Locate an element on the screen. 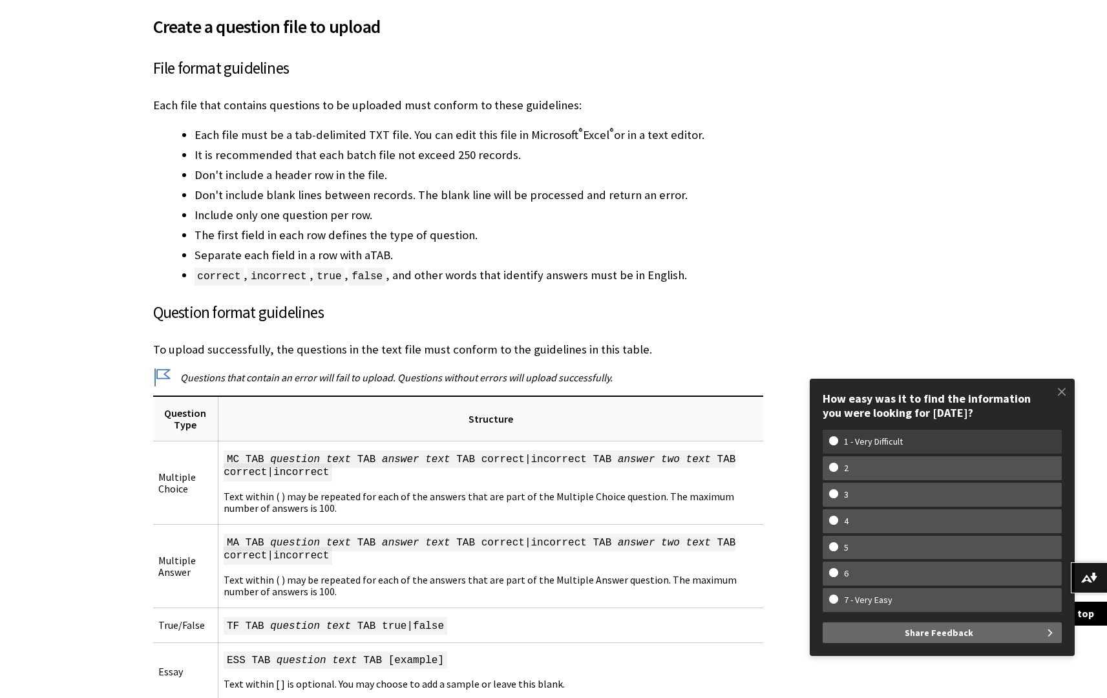 The height and width of the screenshot is (698, 1107). li: Don't include blank lines between records. The blank line will be processed and return an error. is located at coordinates (479, 195).